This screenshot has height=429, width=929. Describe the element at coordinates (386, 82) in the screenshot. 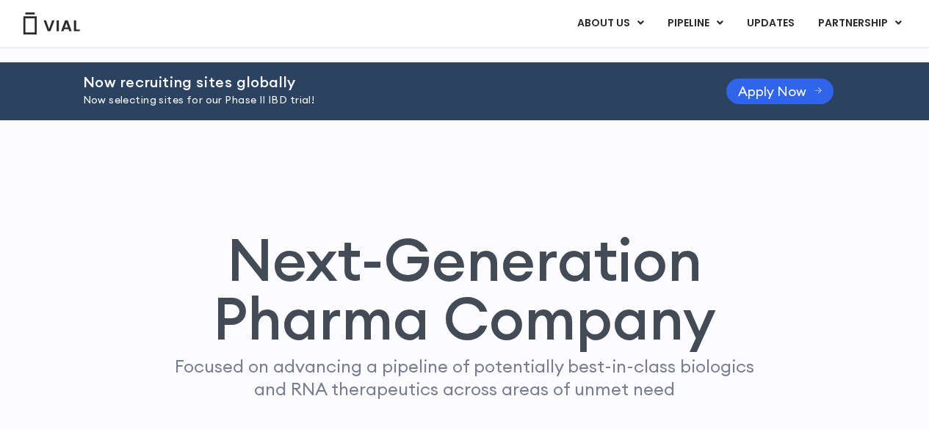

I see `h2: Now recruiting sites globally` at that location.